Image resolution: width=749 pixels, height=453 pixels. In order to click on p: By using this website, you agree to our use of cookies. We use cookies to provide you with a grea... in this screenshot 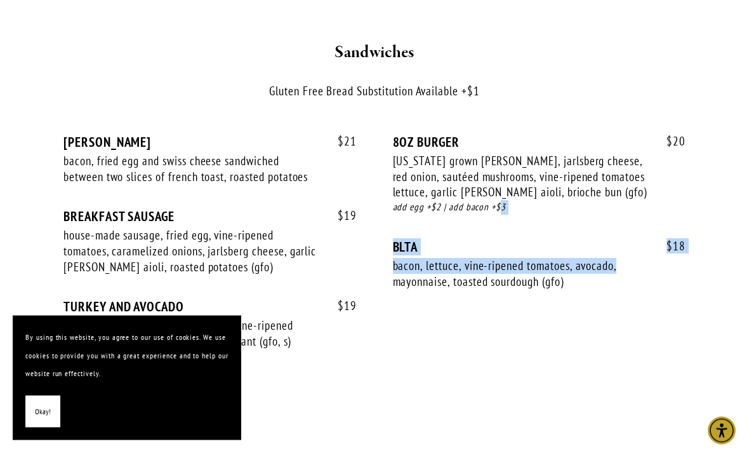, I will do `click(127, 356)`.